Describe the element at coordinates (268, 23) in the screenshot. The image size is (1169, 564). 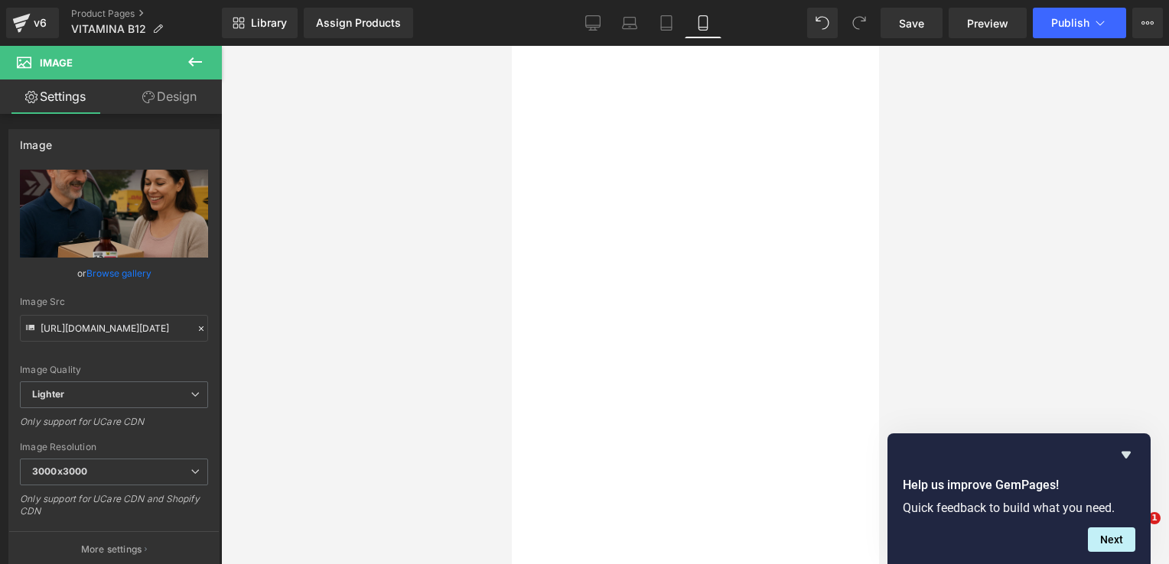
I see `span: Library` at that location.